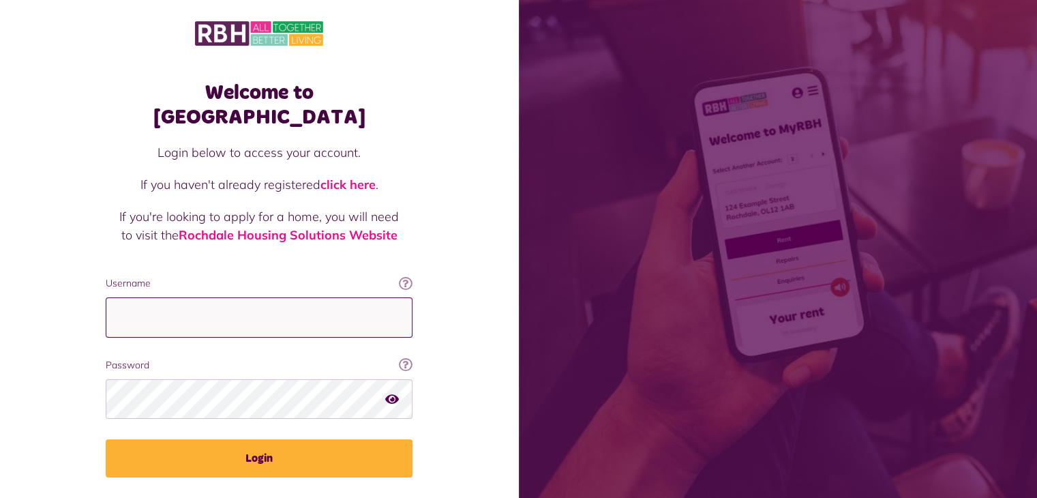  I want to click on p: Login below to access your account., so click(259, 152).